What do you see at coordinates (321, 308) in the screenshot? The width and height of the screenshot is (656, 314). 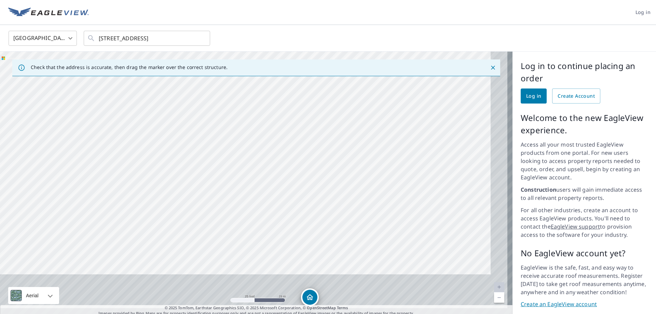 I see `a: OpenStreetMap` at bounding box center [321, 308].